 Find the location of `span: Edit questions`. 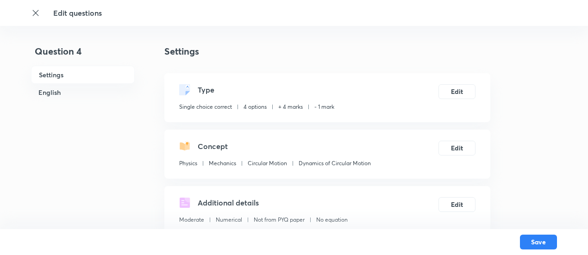

span: Edit questions is located at coordinates (77, 13).